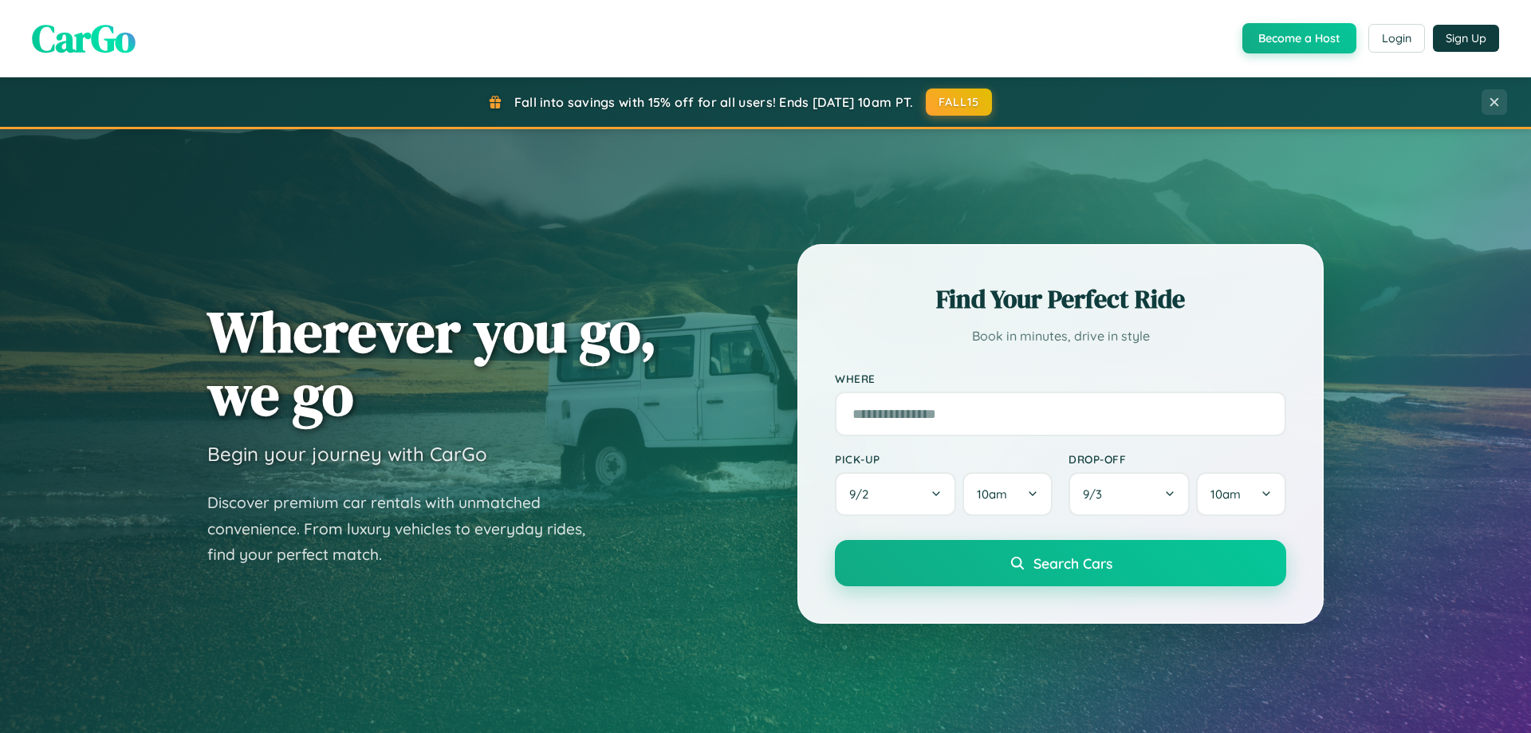 This screenshot has height=733, width=1531. Describe the element at coordinates (1073, 563) in the screenshot. I see `span: Search Cars` at that location.